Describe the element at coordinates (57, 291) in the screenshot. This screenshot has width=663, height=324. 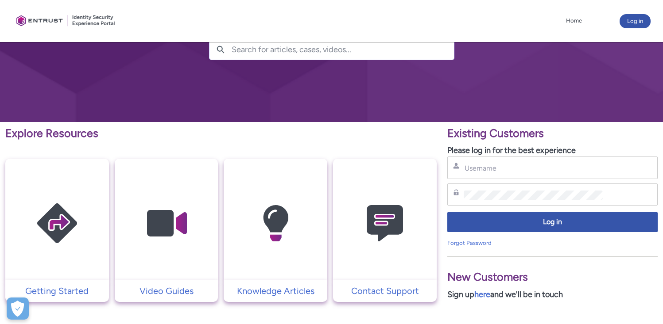
I see `p: Getting Started` at that location.